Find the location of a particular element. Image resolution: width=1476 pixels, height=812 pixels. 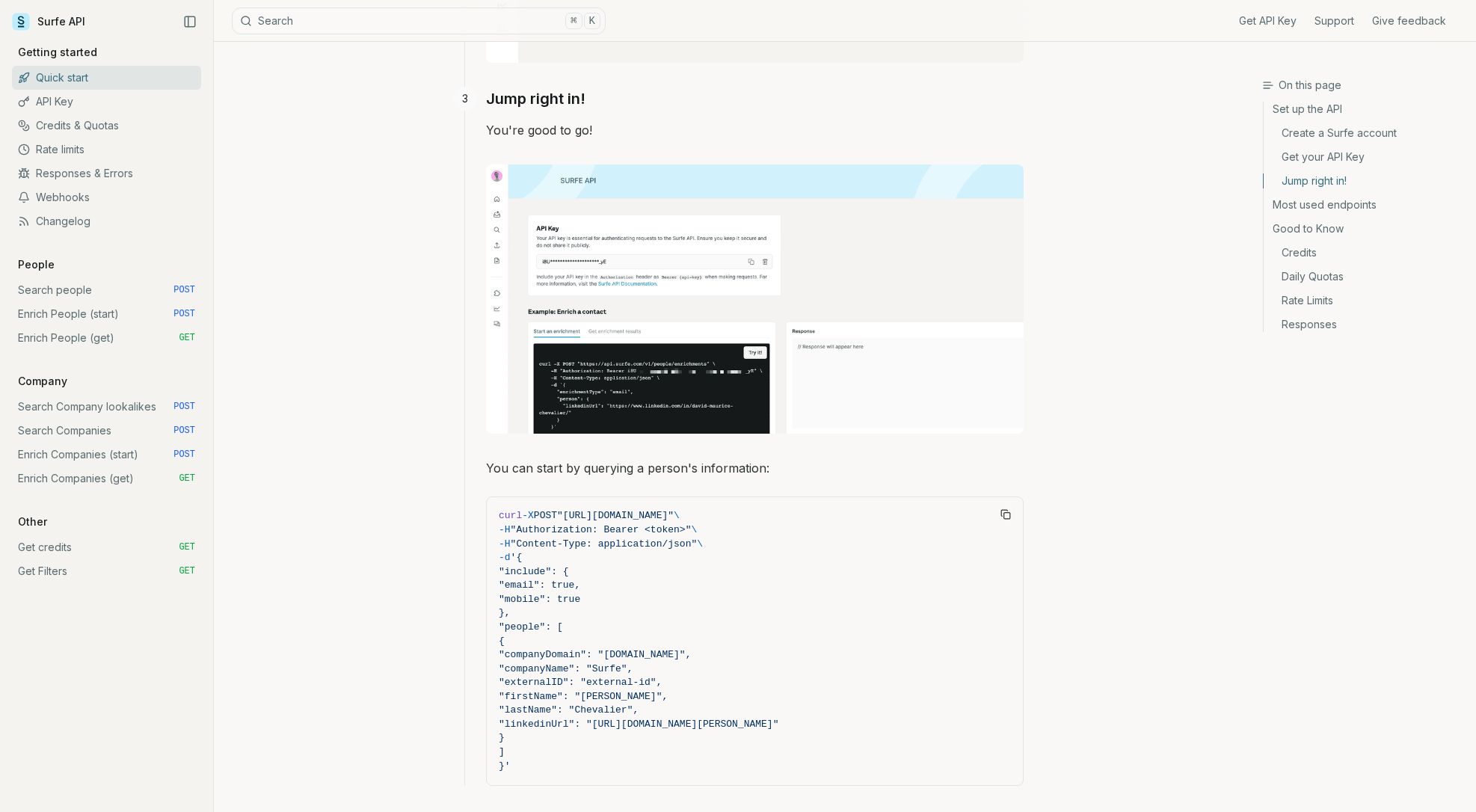

a: Rate limits is located at coordinates (106, 150).